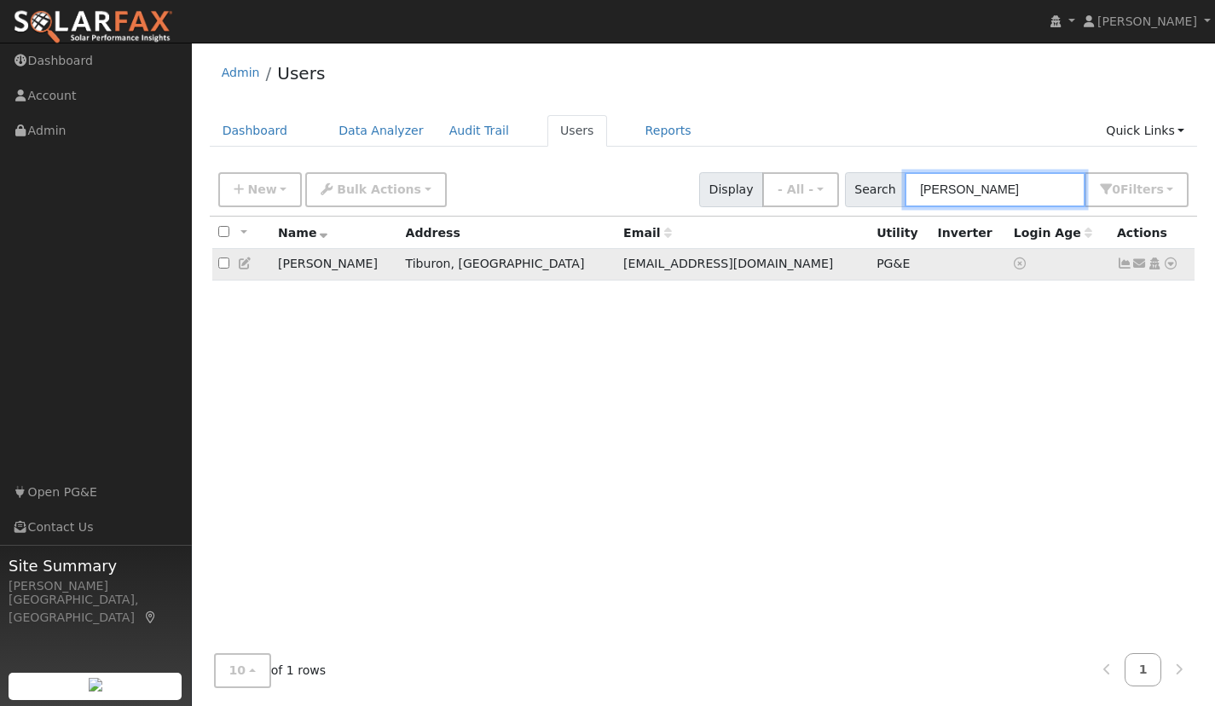  Describe the element at coordinates (379, 189) in the screenshot. I see `span: Bulk Actions` at that location.